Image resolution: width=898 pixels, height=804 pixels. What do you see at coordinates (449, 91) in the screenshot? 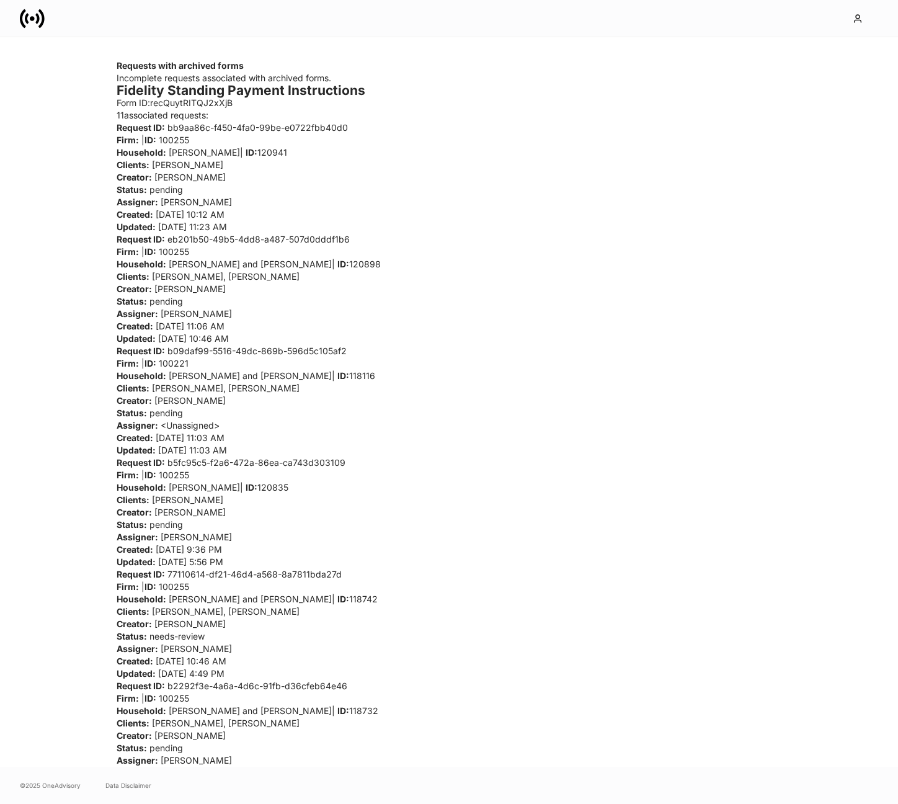
I see `h2: Fidelity Standing Payment Instructions` at bounding box center [449, 91].